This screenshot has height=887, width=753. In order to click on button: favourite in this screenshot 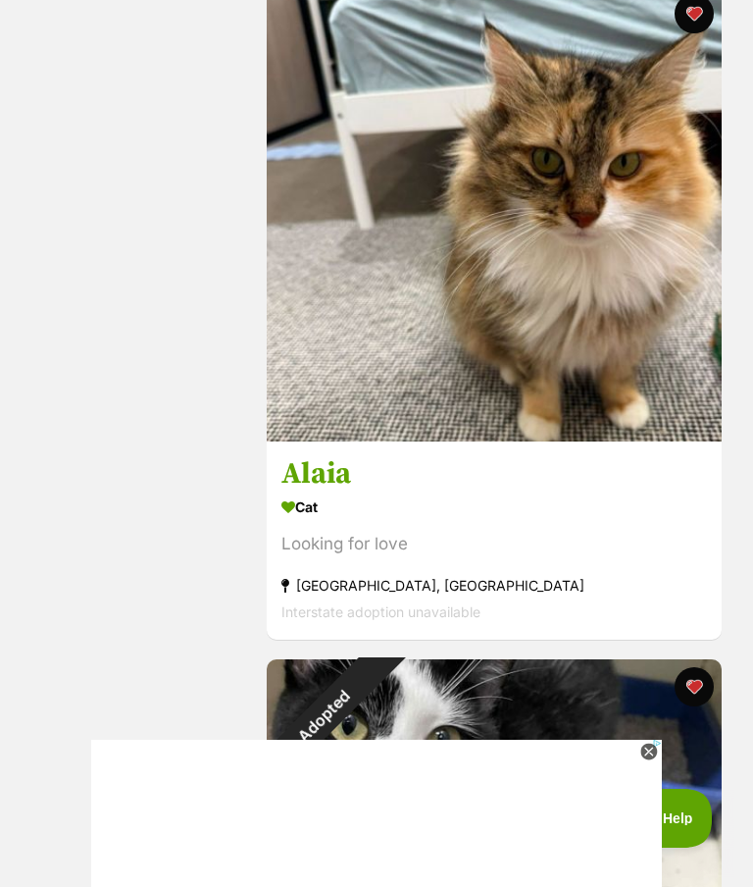, I will do `click(694, 687)`.